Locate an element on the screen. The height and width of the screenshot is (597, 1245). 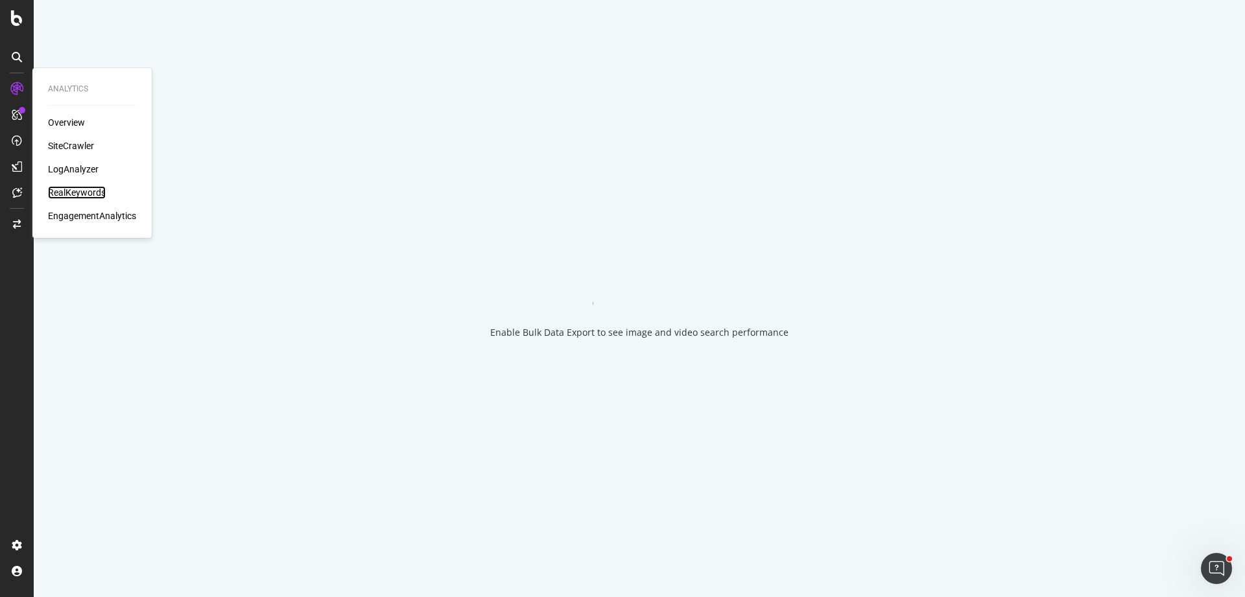
a: Overview is located at coordinates (66, 123).